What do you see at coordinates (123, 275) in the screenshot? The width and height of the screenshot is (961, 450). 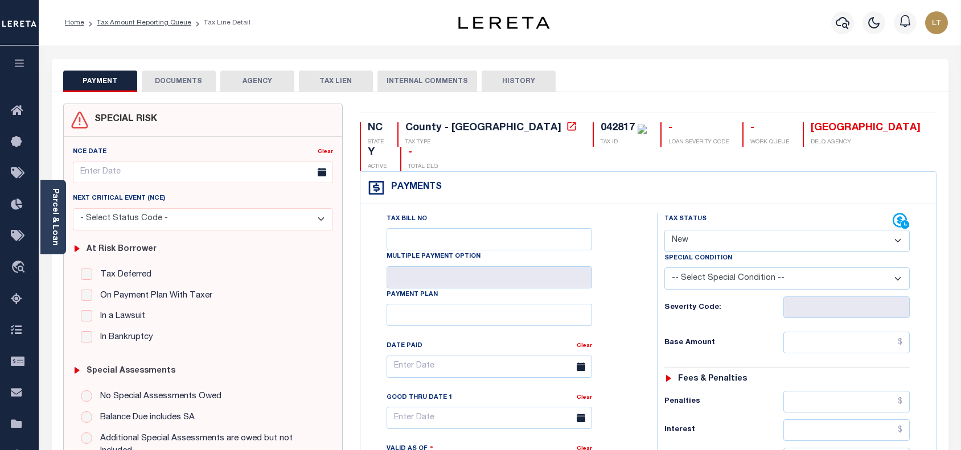 I see `label: Tax Deferred` at bounding box center [123, 275].